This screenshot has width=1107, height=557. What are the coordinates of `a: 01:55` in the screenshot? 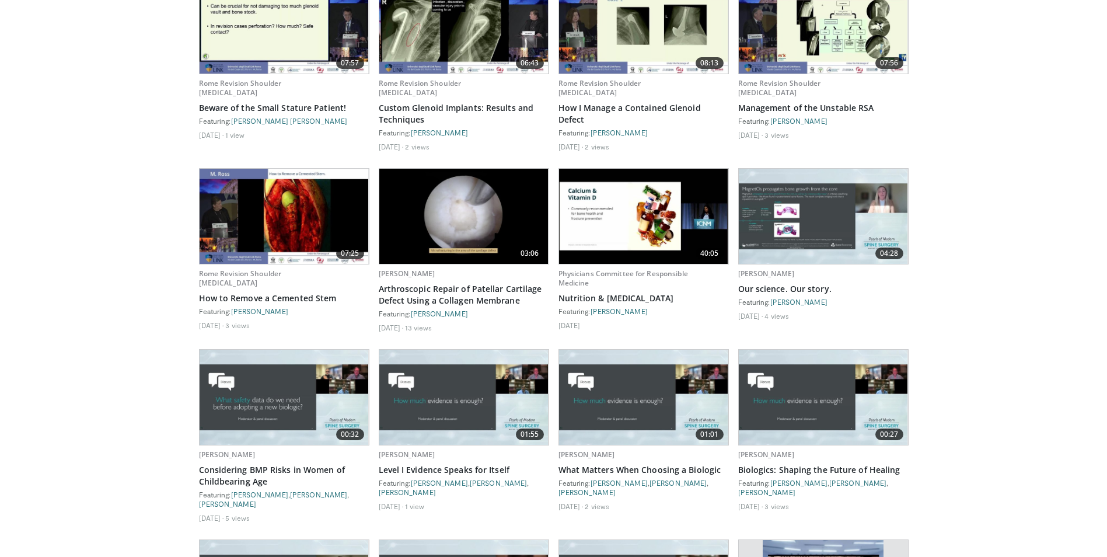 It's located at (464, 397).